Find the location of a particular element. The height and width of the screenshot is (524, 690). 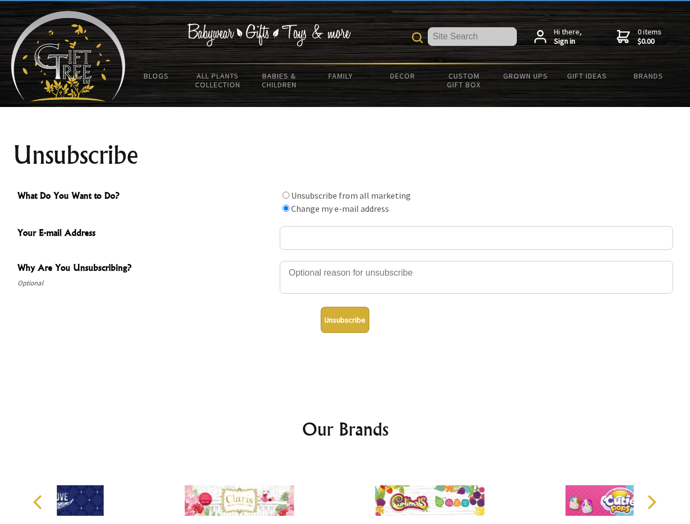

a: Hi there,Sign in is located at coordinates (558, 37).